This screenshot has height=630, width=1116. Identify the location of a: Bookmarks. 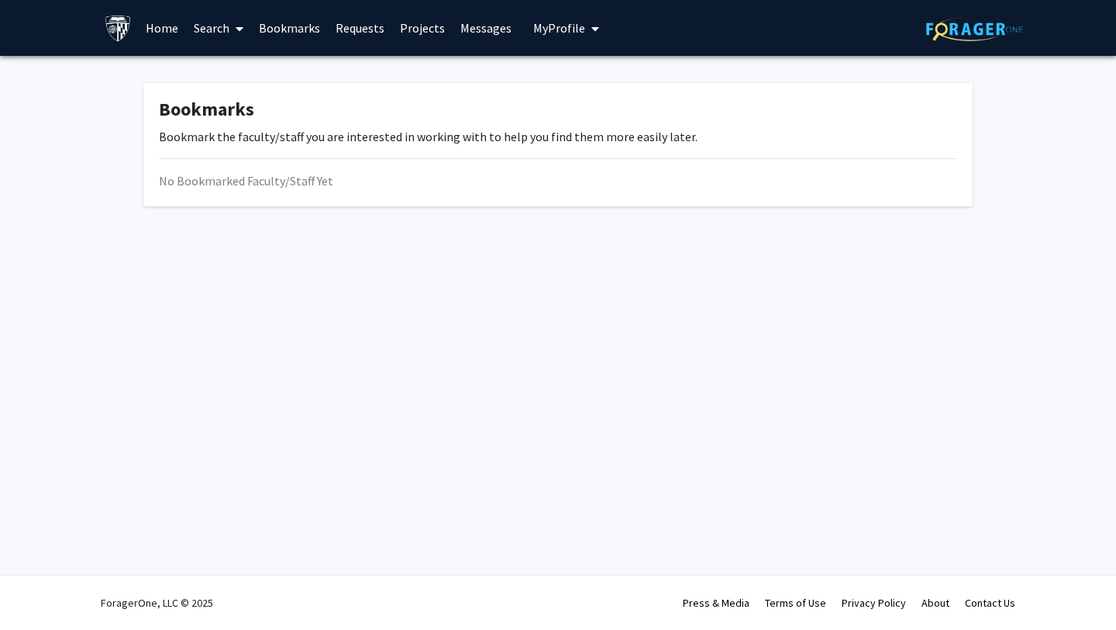
(289, 28).